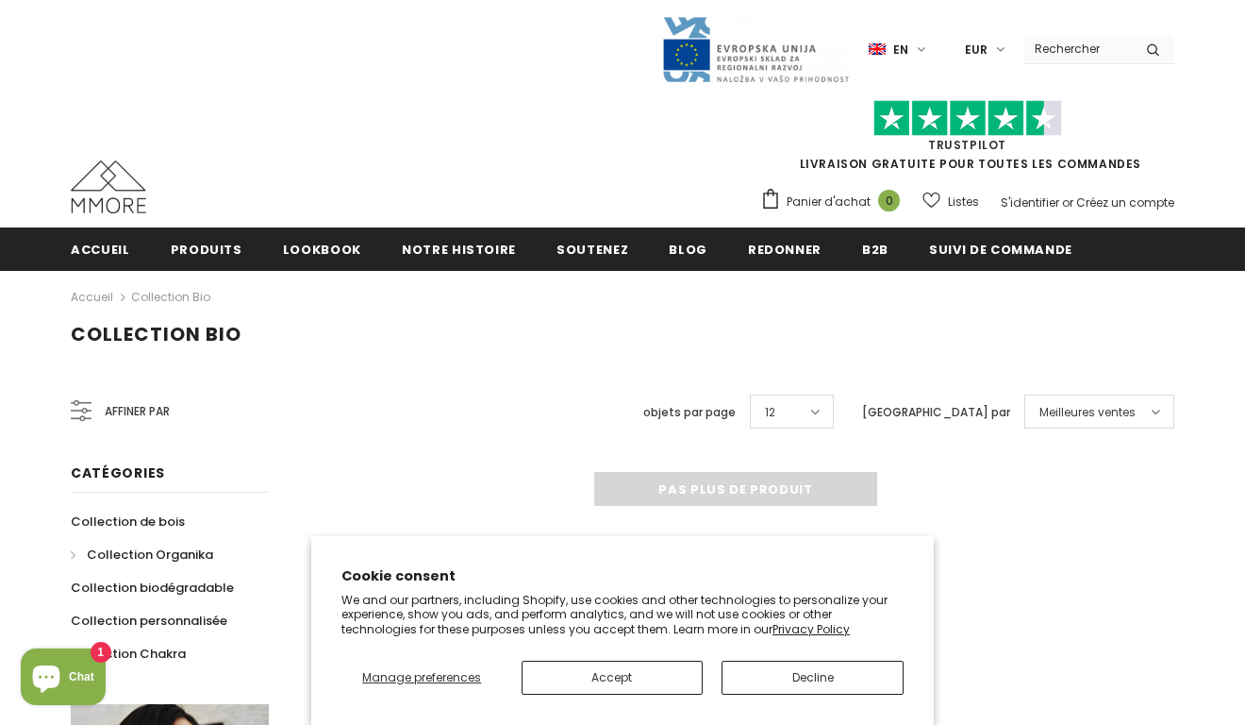  Describe the element at coordinates (128, 653) in the screenshot. I see `span: Collection Chakra` at that location.